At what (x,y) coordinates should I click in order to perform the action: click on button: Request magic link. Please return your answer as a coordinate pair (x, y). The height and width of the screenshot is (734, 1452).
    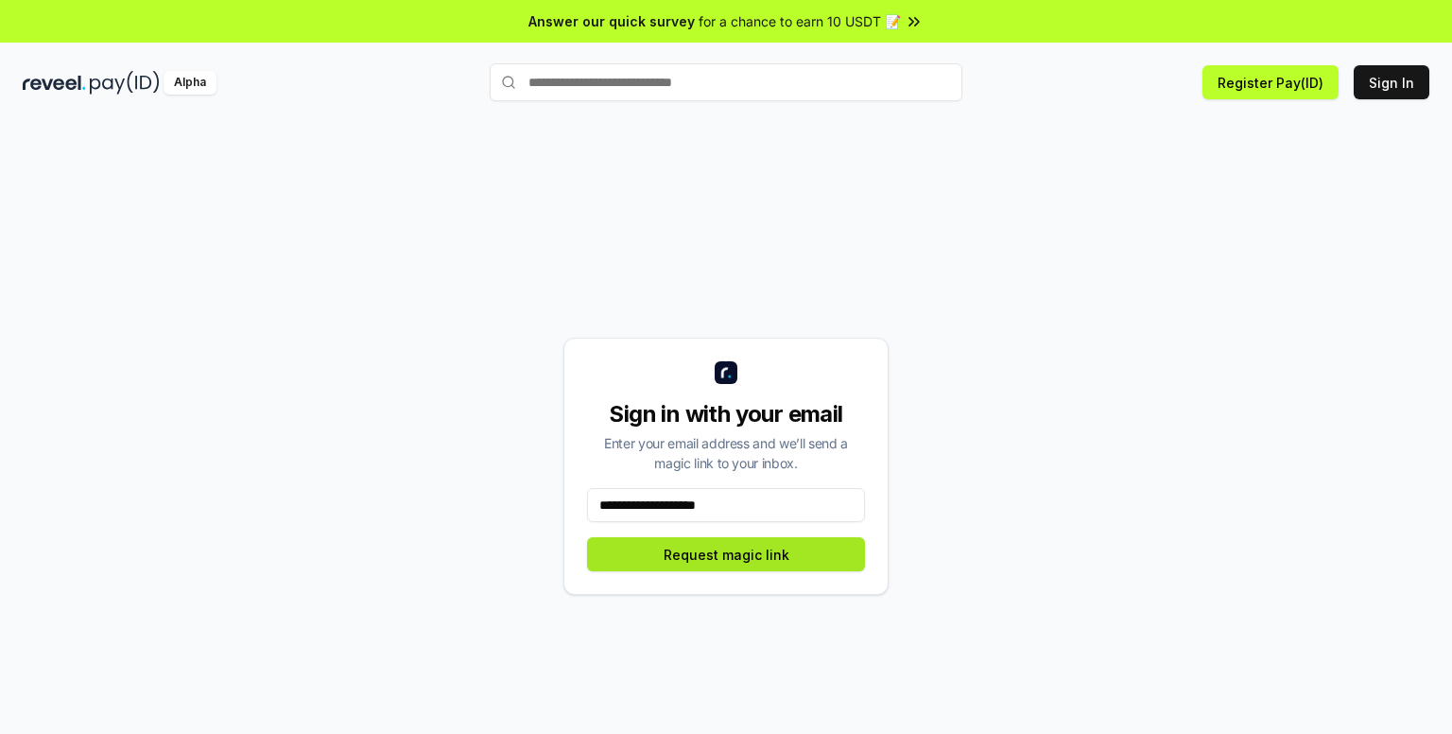
    Looking at the image, I should click on (726, 554).